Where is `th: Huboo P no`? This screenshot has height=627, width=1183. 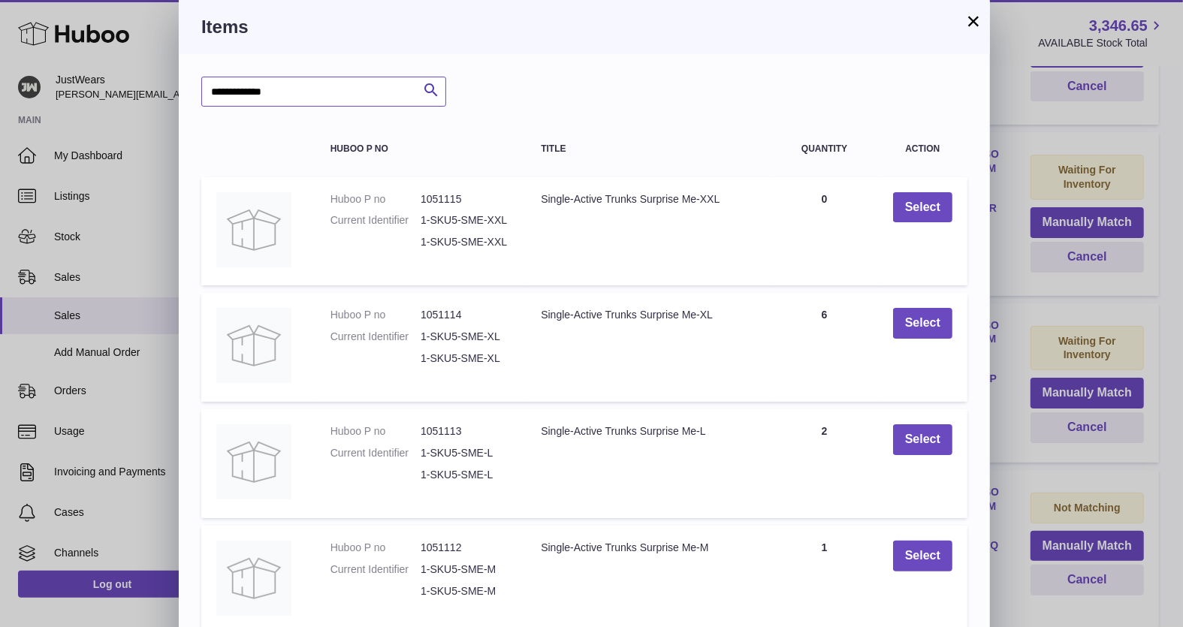 th: Huboo P no is located at coordinates (421, 149).